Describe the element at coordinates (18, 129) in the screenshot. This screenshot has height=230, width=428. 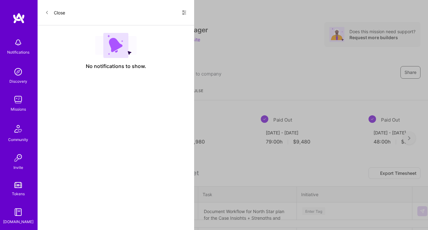
I see `img: Community` at that location.